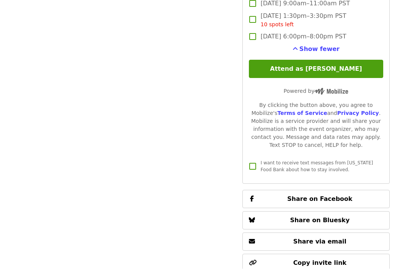 This screenshot has height=269, width=411. Describe the element at coordinates (277, 25) in the screenshot. I see `span: 10 spots left` at that location.